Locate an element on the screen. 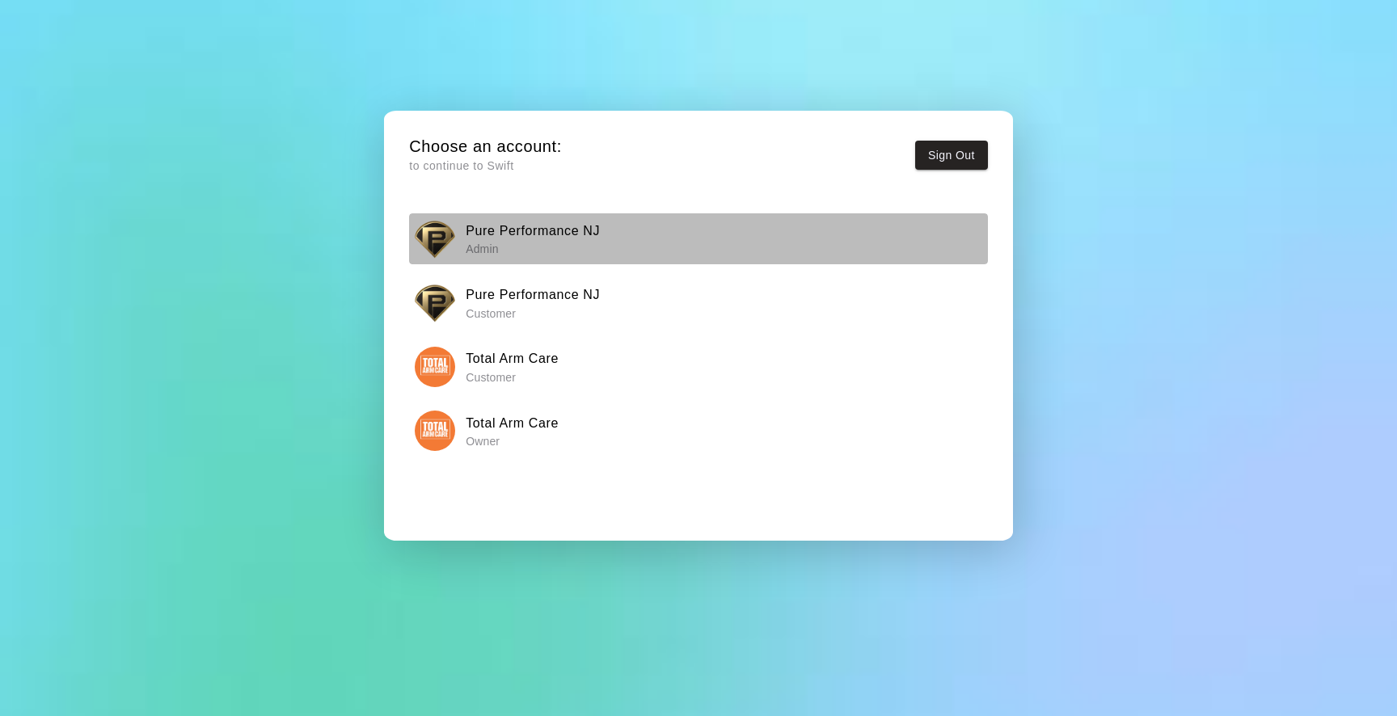 Image resolution: width=1397 pixels, height=716 pixels. p: to continue to Swift is located at coordinates (485, 166).